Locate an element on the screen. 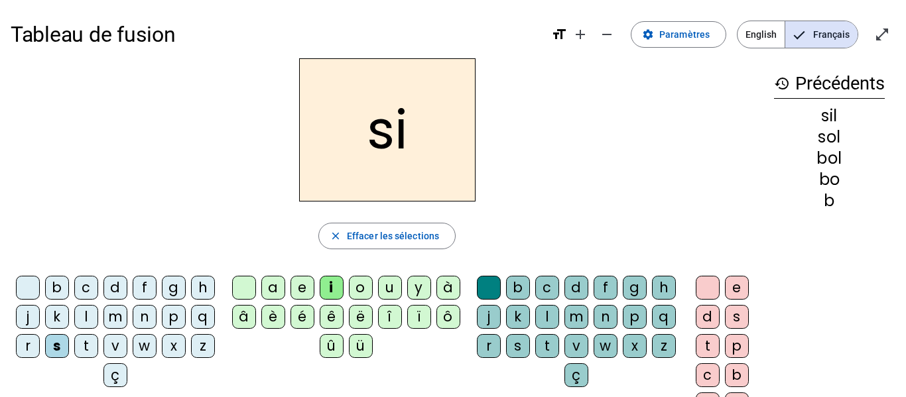 This screenshot has height=397, width=906. div: sil is located at coordinates (829, 116).